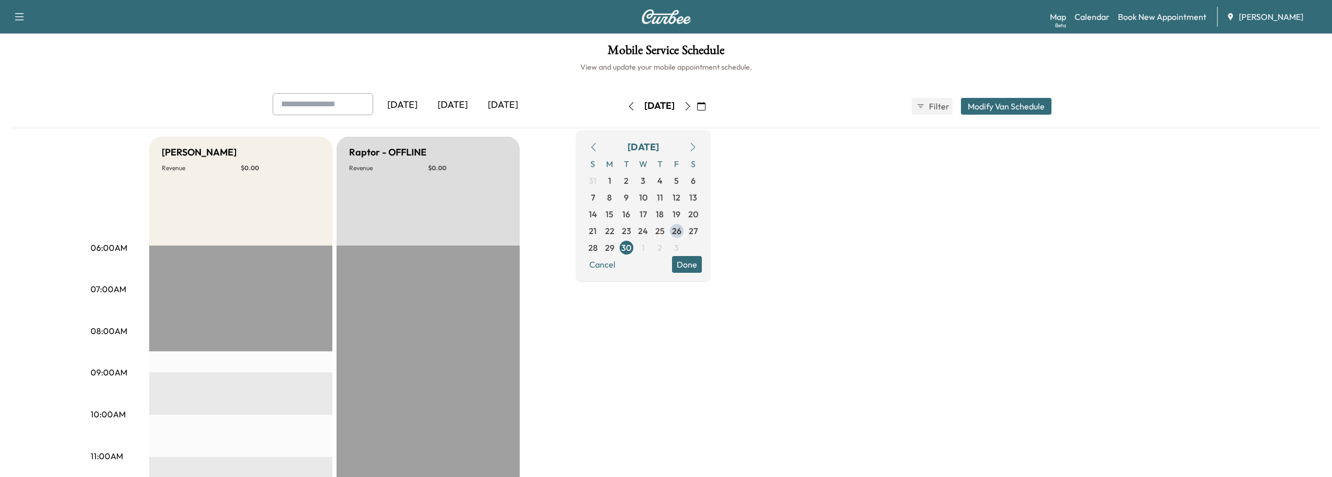  What do you see at coordinates (643, 214) in the screenshot?
I see `span: 17` at bounding box center [643, 214].